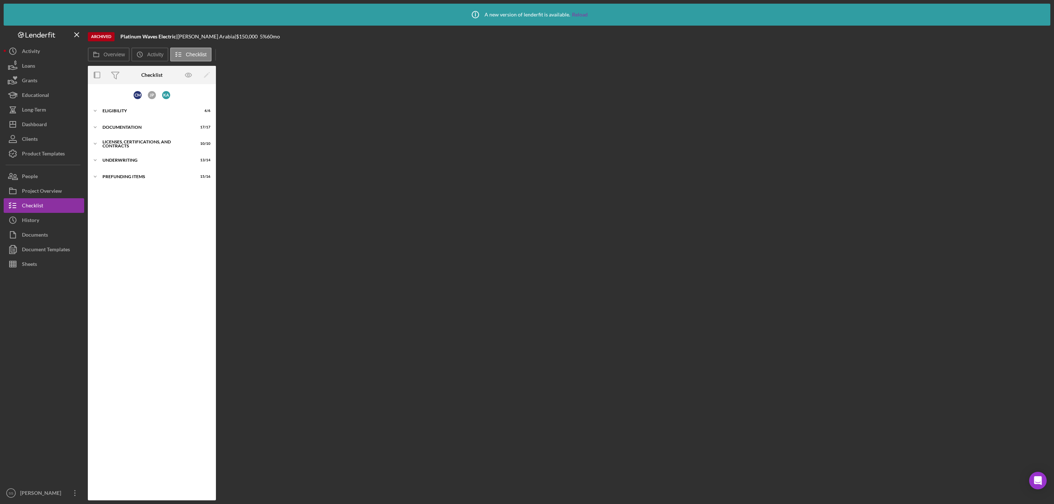  What do you see at coordinates (11, 493) in the screenshot?
I see `text: SS` at bounding box center [11, 493].